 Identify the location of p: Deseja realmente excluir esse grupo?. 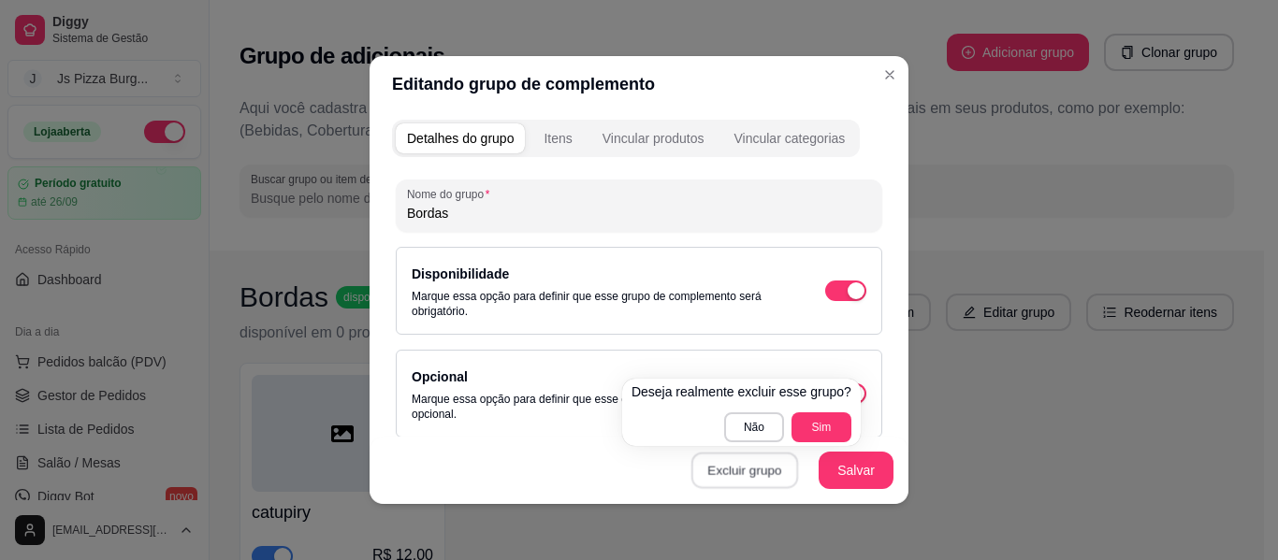
(741, 392).